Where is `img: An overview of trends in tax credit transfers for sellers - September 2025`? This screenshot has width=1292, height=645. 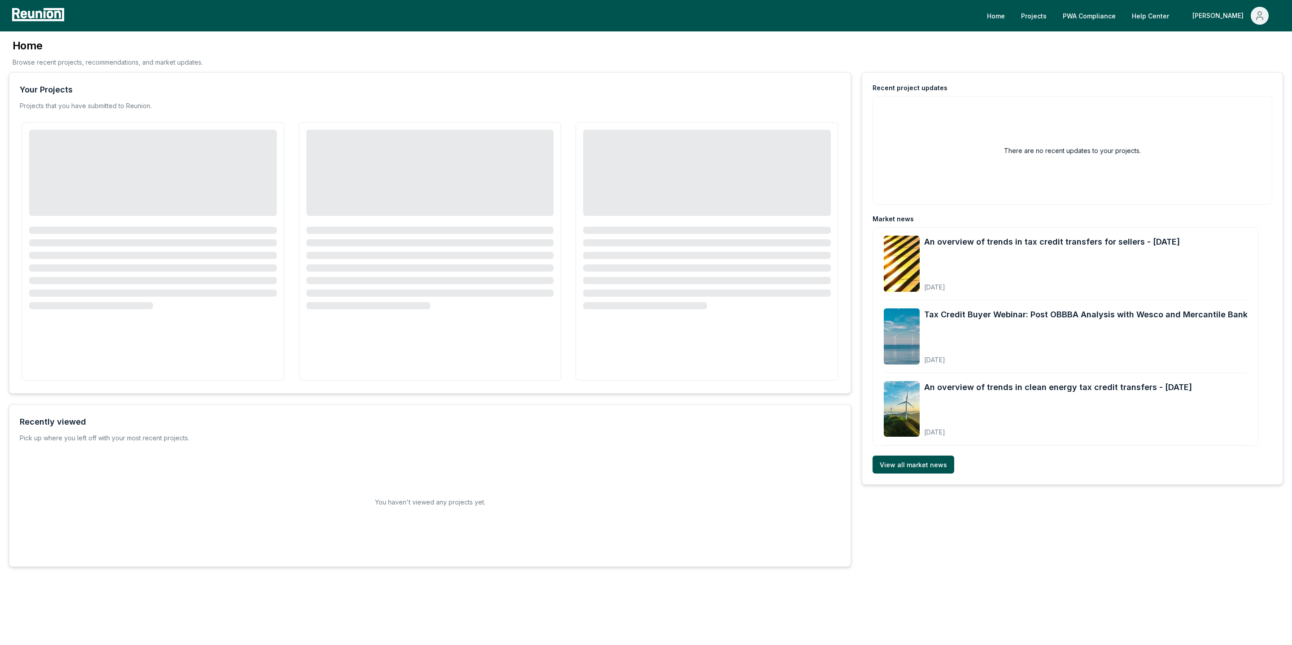
img: An overview of trends in tax credit transfers for sellers - September 2025 is located at coordinates (902, 263).